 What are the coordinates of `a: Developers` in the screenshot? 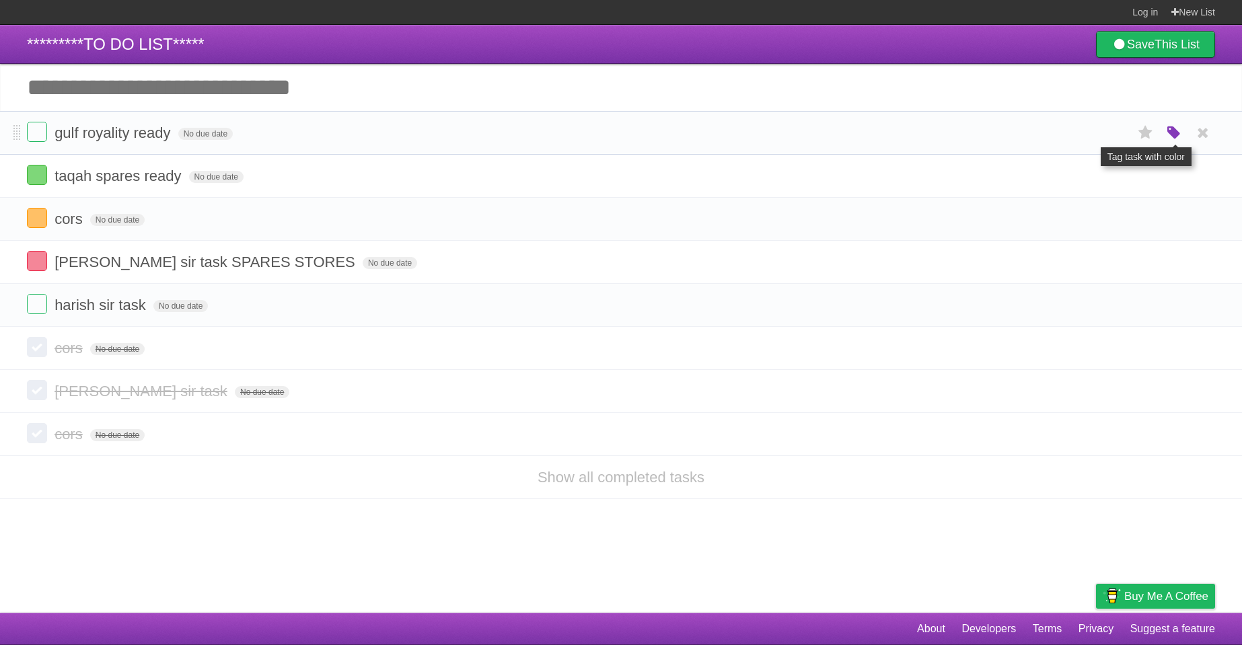 It's located at (988, 629).